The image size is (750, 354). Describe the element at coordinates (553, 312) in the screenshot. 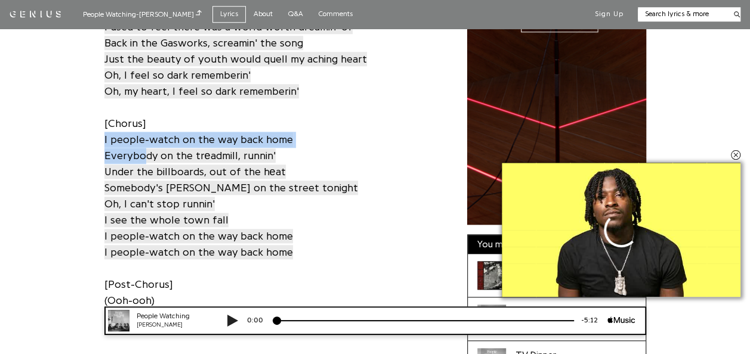

I see `div: Something Heavy` at that location.